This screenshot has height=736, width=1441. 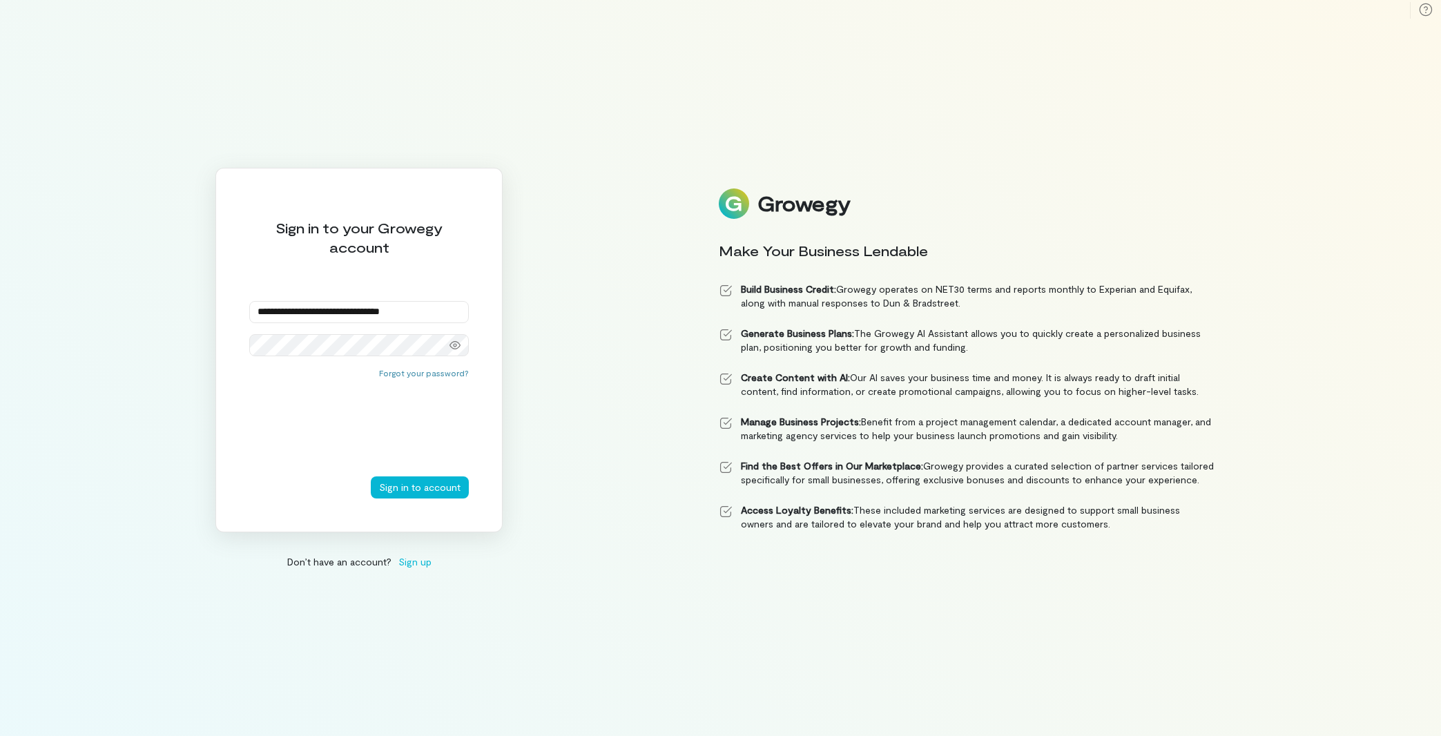 I want to click on div: Don’t have an account?, so click(x=359, y=562).